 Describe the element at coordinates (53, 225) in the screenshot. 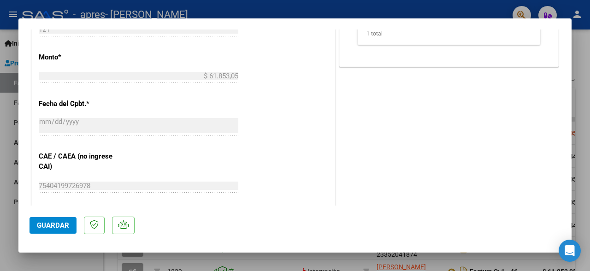

I see `span: Guardar` at that location.